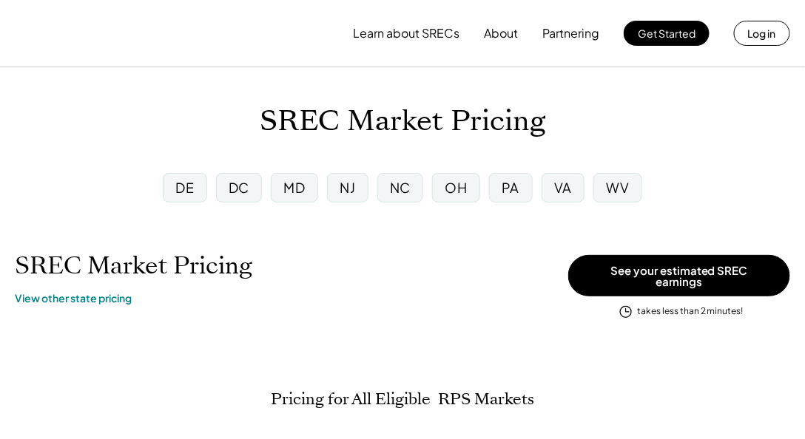 The image size is (805, 439). What do you see at coordinates (73, 299) in the screenshot?
I see `div: View other state pricing` at bounding box center [73, 299].